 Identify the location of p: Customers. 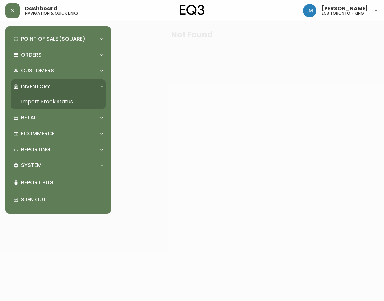
(37, 71).